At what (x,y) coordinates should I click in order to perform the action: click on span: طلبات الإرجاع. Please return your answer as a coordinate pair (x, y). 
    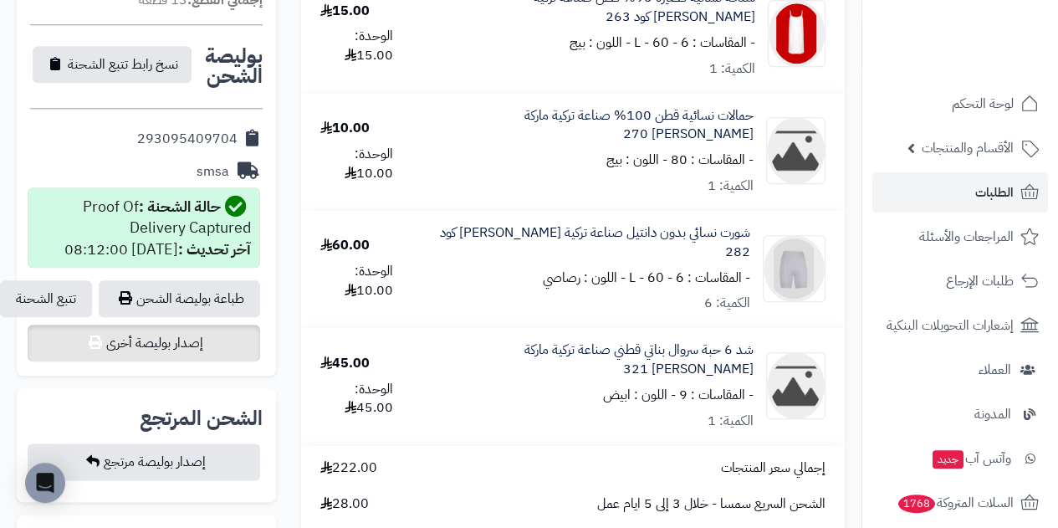
    Looking at the image, I should click on (980, 281).